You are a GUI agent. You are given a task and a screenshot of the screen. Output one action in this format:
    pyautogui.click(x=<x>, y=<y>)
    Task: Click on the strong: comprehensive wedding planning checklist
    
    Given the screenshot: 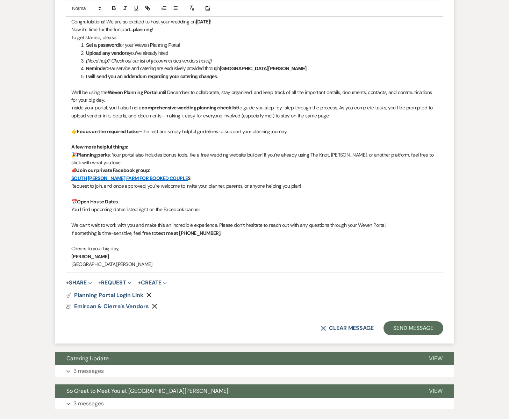 What is the action you would take?
    pyautogui.click(x=190, y=108)
    